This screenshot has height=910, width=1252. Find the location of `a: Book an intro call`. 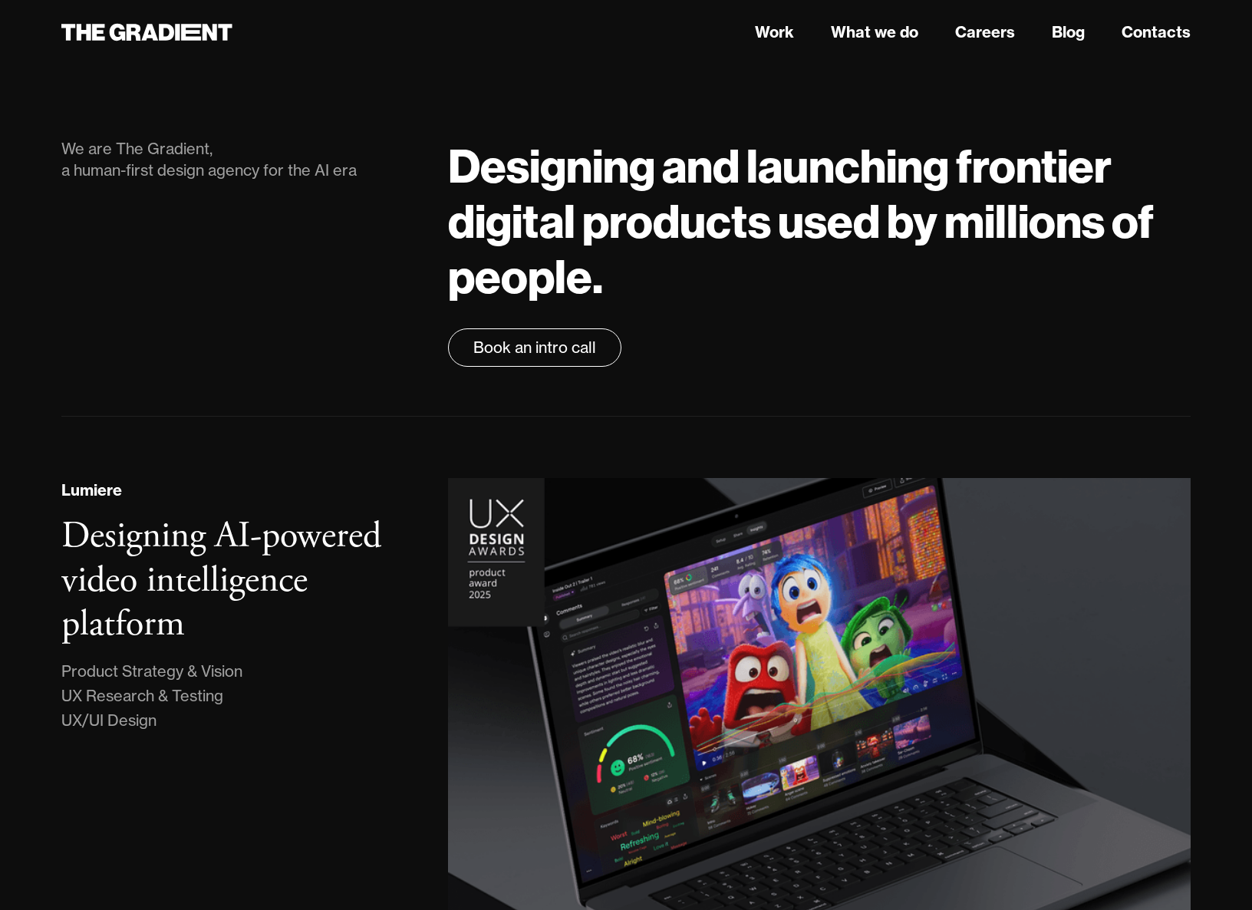

a: Book an intro call is located at coordinates (535, 348).